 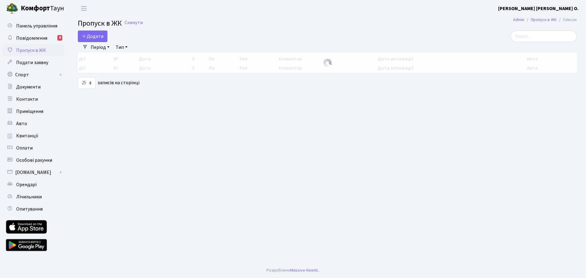 I want to click on a: Контакти, so click(x=34, y=99).